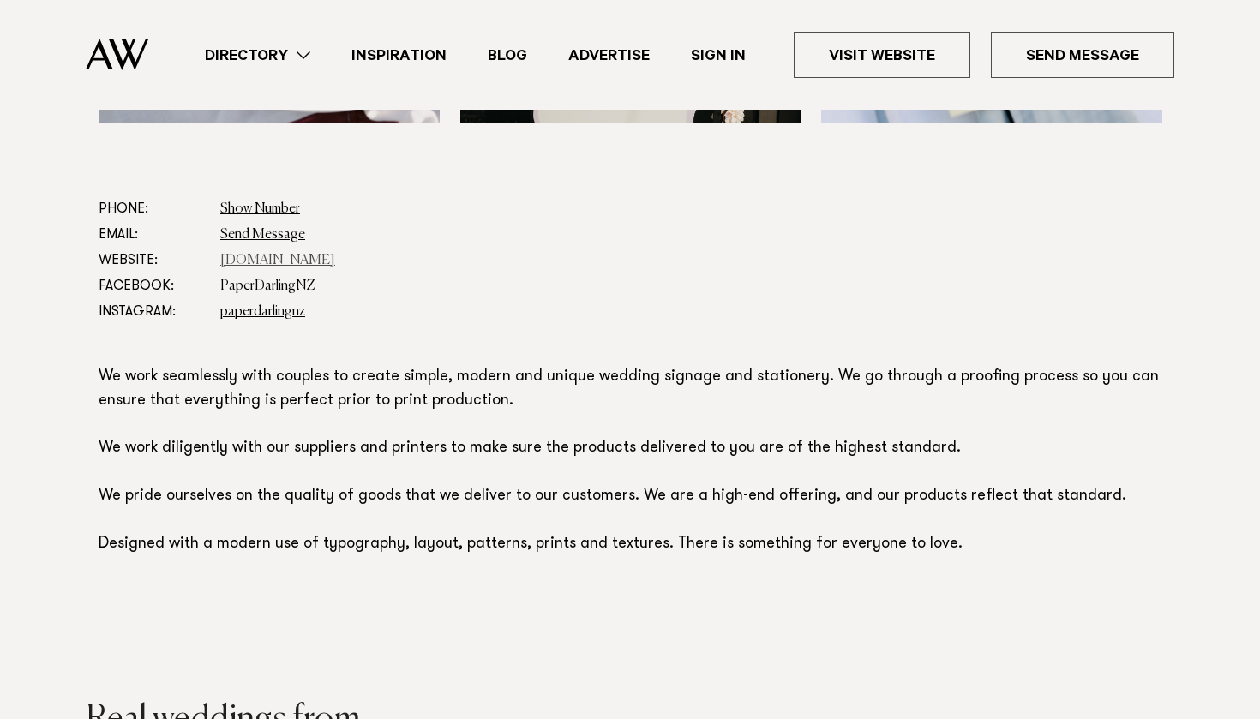 The width and height of the screenshot is (1260, 719). Describe the element at coordinates (609, 55) in the screenshot. I see `a: Advertise` at that location.